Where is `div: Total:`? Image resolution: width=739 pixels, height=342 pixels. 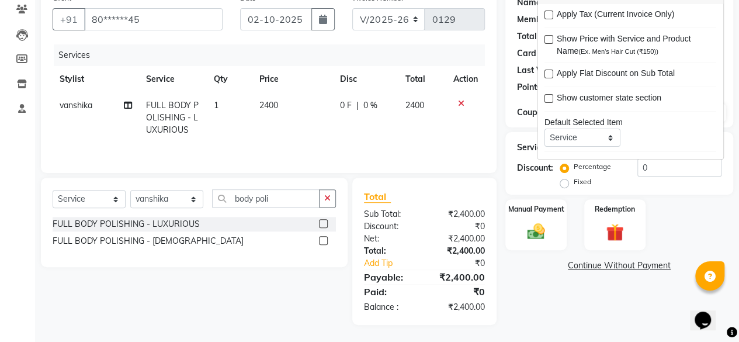 div: Total: is located at coordinates (390, 251).